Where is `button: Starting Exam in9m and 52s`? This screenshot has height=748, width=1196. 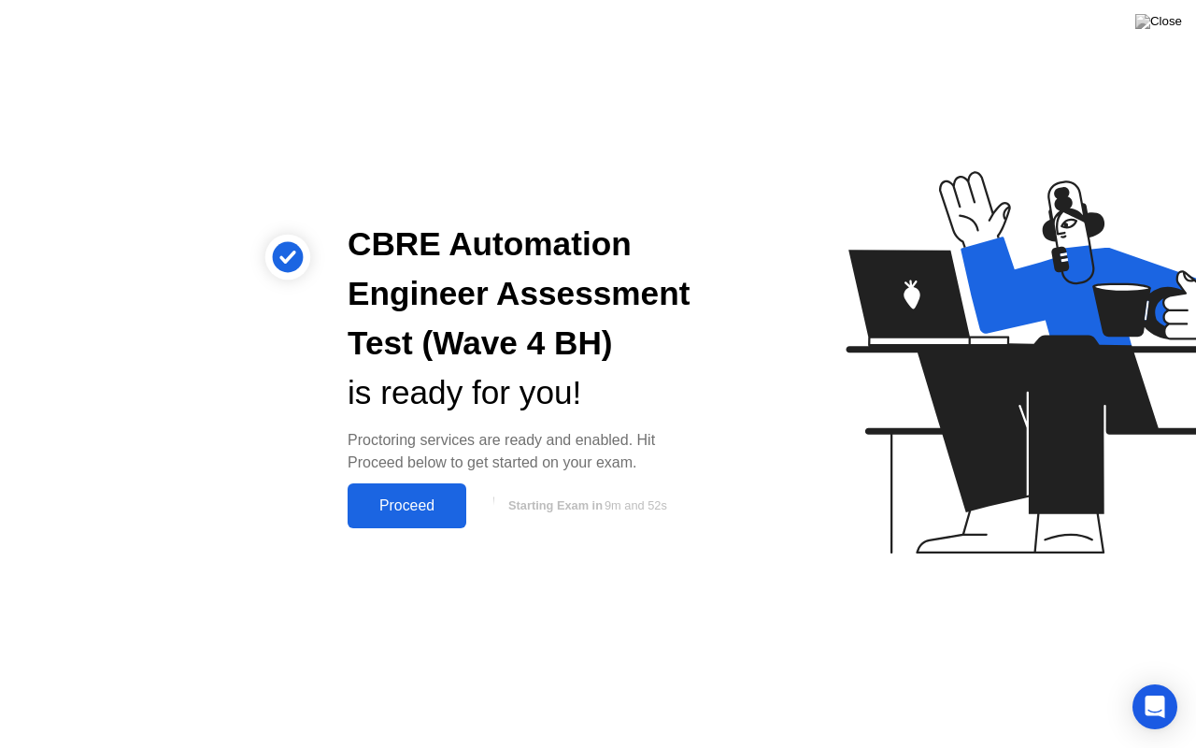
button: Starting Exam in9m and 52s is located at coordinates (585, 506).